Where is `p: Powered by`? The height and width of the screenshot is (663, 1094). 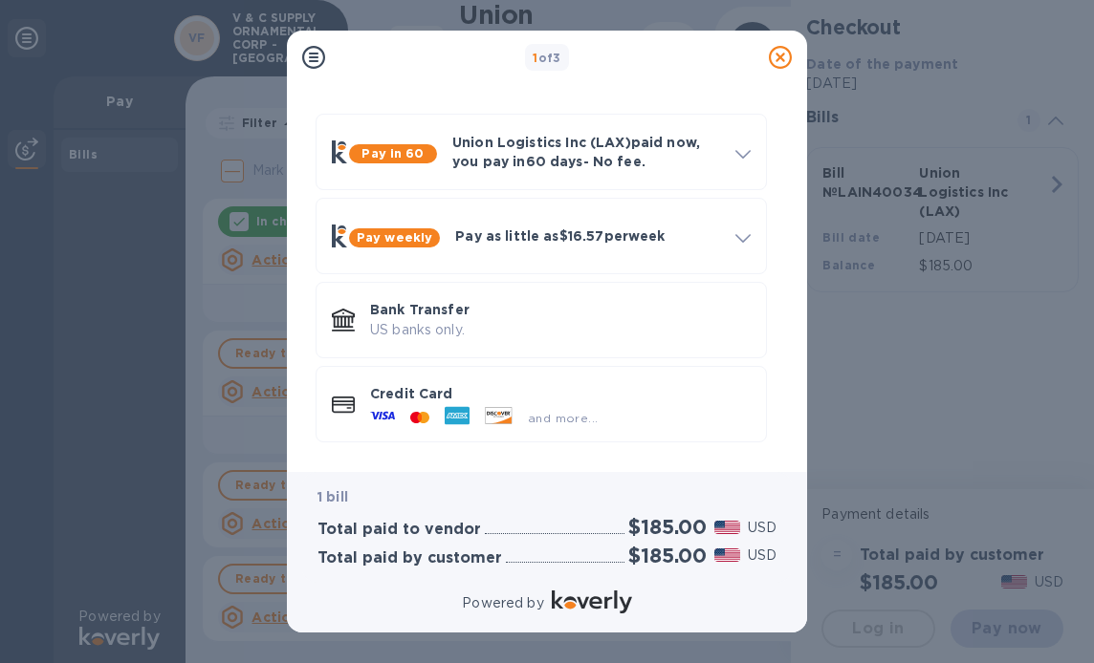
p: Powered by is located at coordinates (502, 603).